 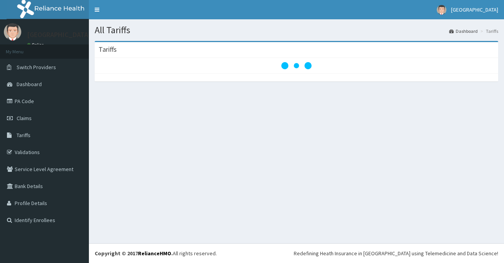 I want to click on footer: All rights reserved., so click(x=297, y=253).